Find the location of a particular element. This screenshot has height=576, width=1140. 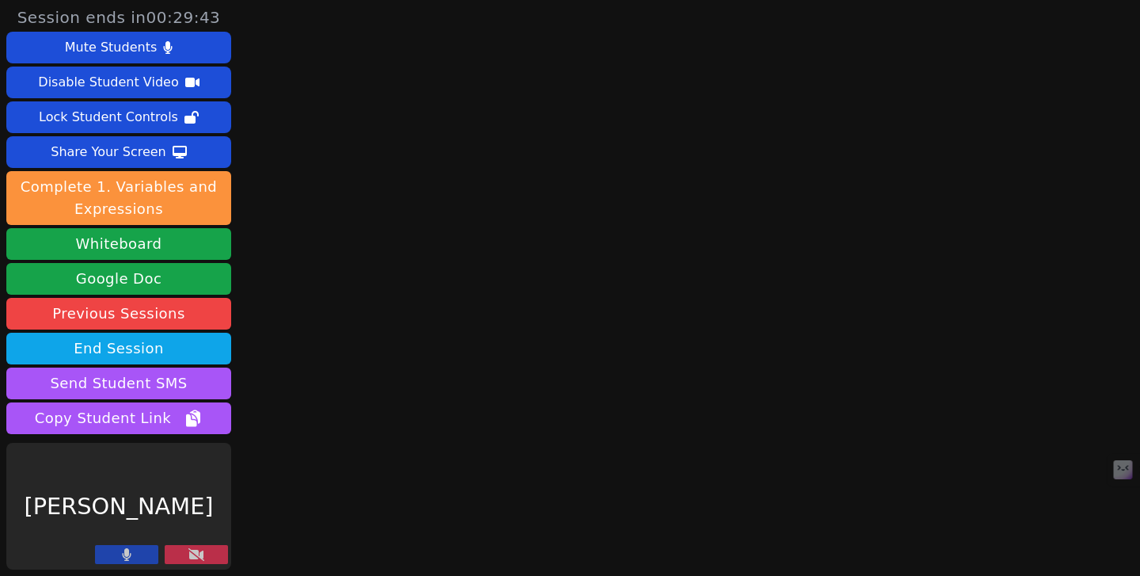

div: Mute Students is located at coordinates (111, 48).